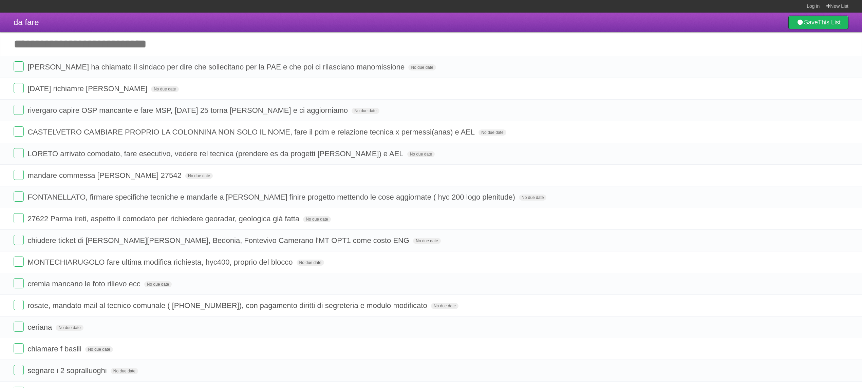  Describe the element at coordinates (164, 219) in the screenshot. I see `span: 27622 Parma ireti, aspetto il comodato per richiedere georadar, geologica già fatta` at that location.